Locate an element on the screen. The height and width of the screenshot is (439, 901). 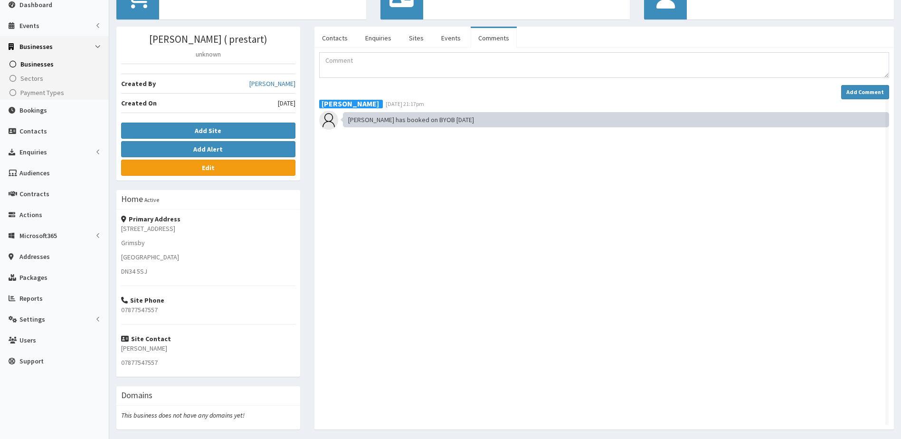
a: Payment Types is located at coordinates (56, 93).